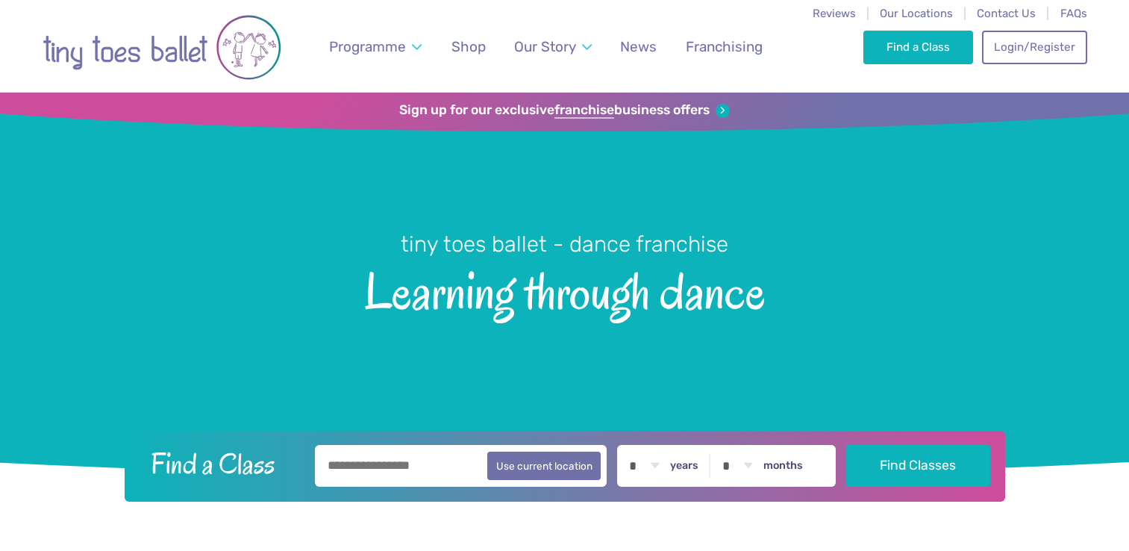 The image size is (1129, 551). I want to click on a: Our Story, so click(552, 46).